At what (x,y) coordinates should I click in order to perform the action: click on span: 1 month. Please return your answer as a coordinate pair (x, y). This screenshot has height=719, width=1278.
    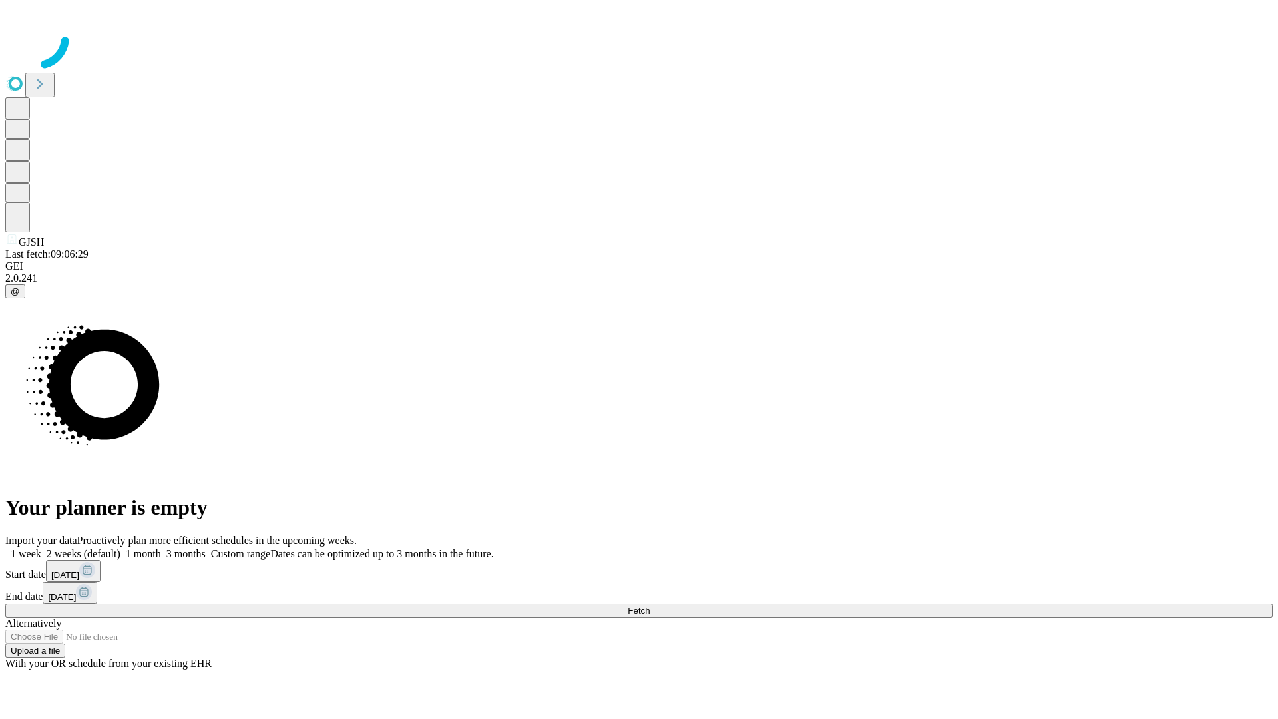
    Looking at the image, I should click on (143, 553).